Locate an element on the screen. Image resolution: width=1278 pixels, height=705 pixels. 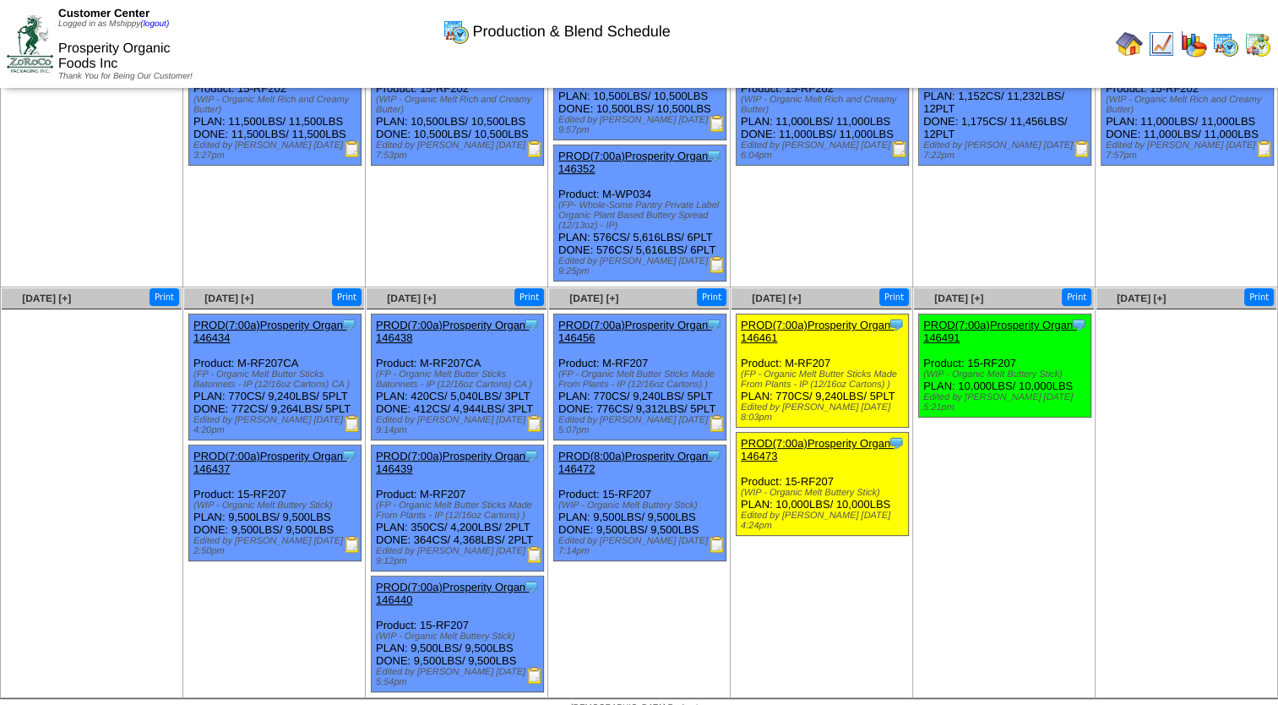
a: PROD(7:00a)Prosperity Organ-146491 is located at coordinates (999, 331).